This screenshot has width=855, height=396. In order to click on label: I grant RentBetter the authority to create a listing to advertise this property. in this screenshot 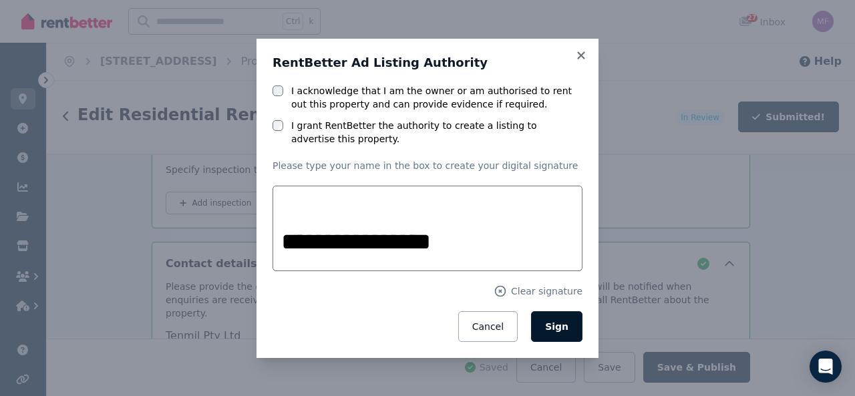, I will do `click(437, 132)`.